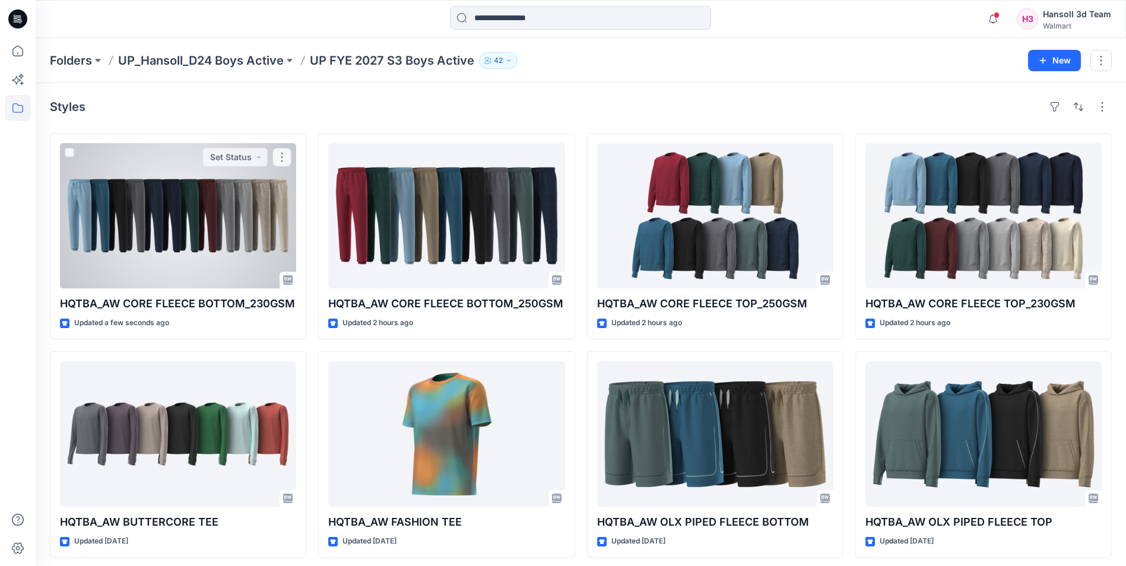 This screenshot has height=566, width=1126. I want to click on a: UP_Hansoll_D24 Boys Active, so click(201, 61).